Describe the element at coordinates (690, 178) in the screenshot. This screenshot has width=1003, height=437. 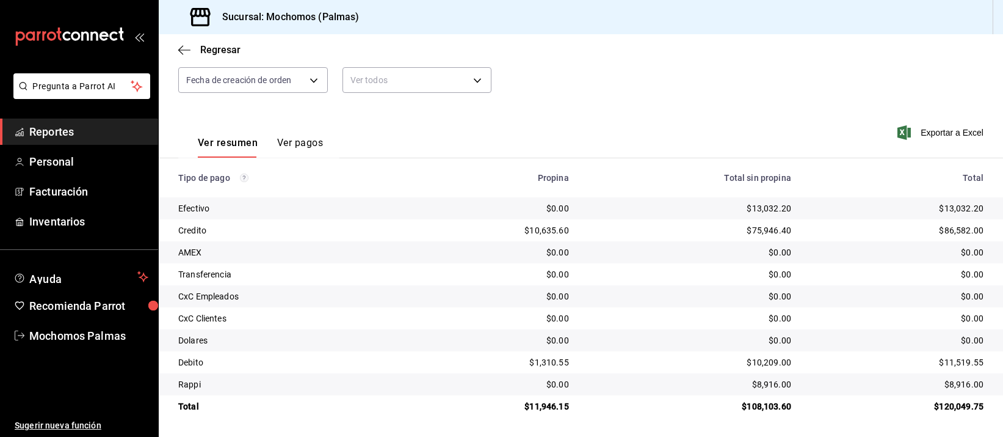
I see `div: Total sin propina` at that location.